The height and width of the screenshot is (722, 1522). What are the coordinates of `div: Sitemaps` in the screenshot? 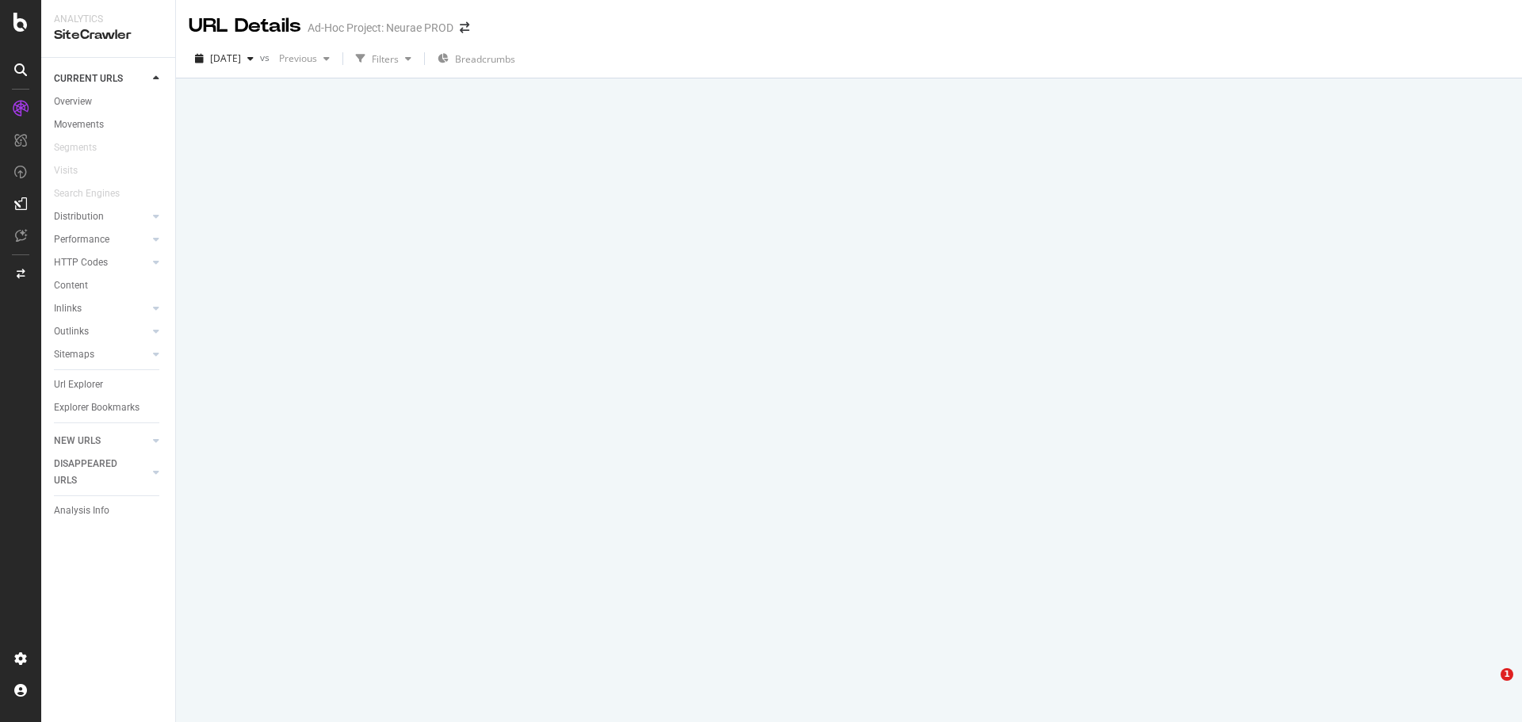 It's located at (74, 354).